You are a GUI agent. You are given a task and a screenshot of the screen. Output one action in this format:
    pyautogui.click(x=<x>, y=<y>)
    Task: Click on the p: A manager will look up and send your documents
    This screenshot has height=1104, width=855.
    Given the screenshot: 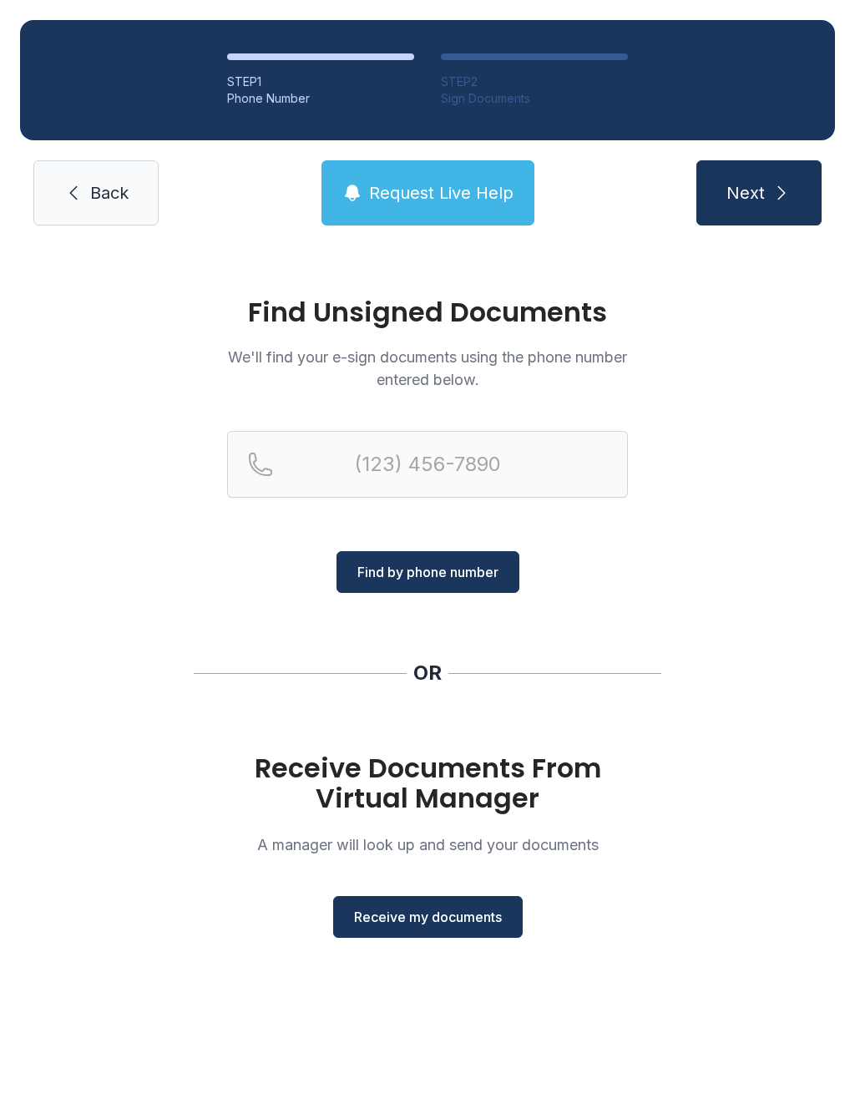 What is the action you would take?
    pyautogui.click(x=428, y=845)
    